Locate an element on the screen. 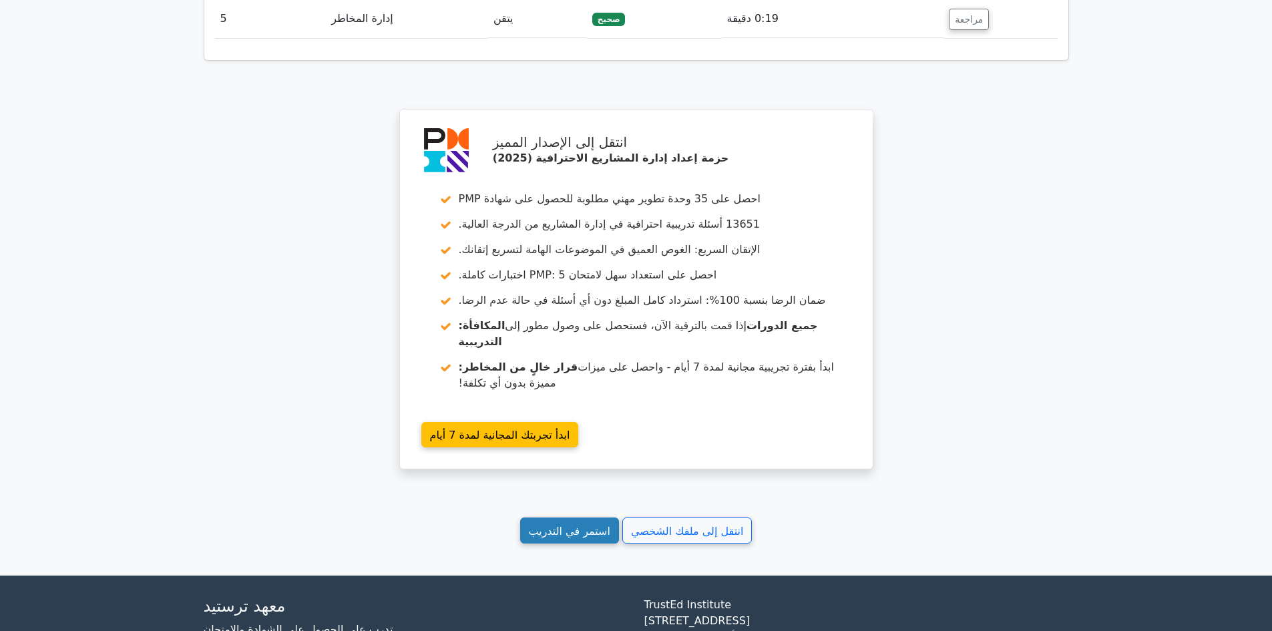 The width and height of the screenshot is (1272, 631). font: مراجعة is located at coordinates (969, 19).